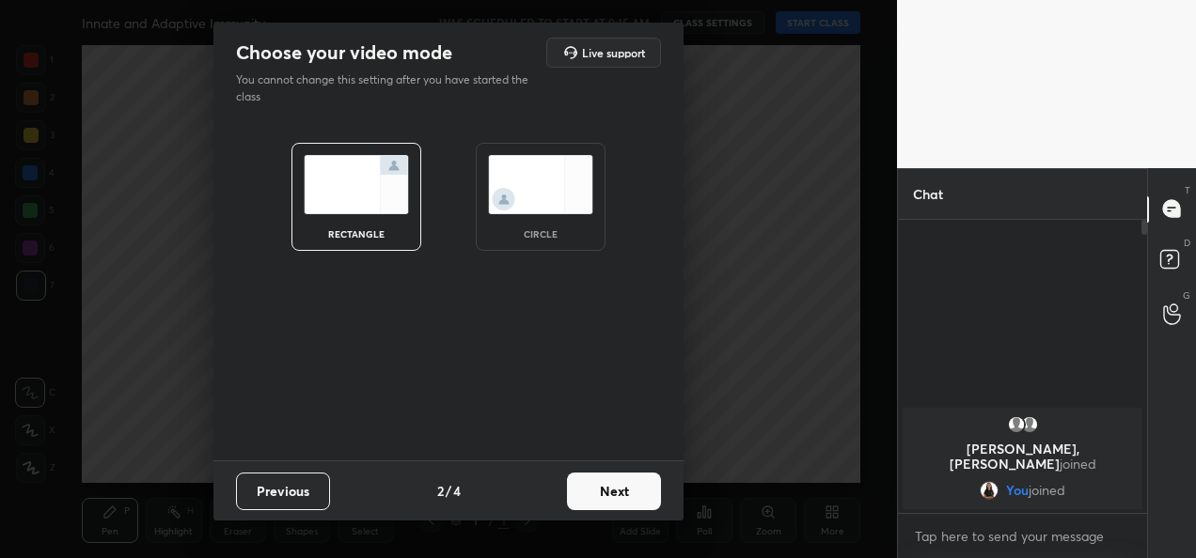 The image size is (1196, 558). Describe the element at coordinates (356, 234) in the screenshot. I see `div: rectangle` at that location.